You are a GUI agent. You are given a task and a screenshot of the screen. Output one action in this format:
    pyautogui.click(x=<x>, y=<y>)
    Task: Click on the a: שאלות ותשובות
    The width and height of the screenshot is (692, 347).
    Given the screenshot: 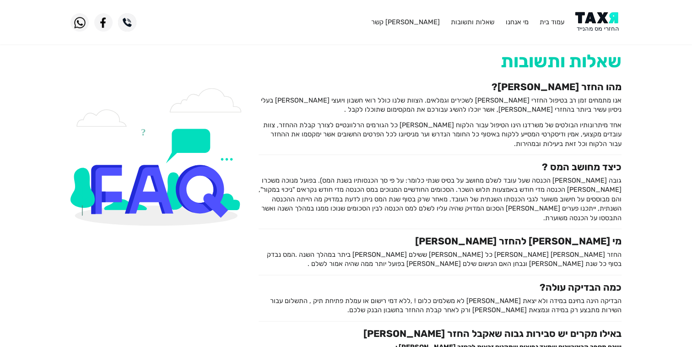 What is the action you would take?
    pyautogui.click(x=472, y=22)
    